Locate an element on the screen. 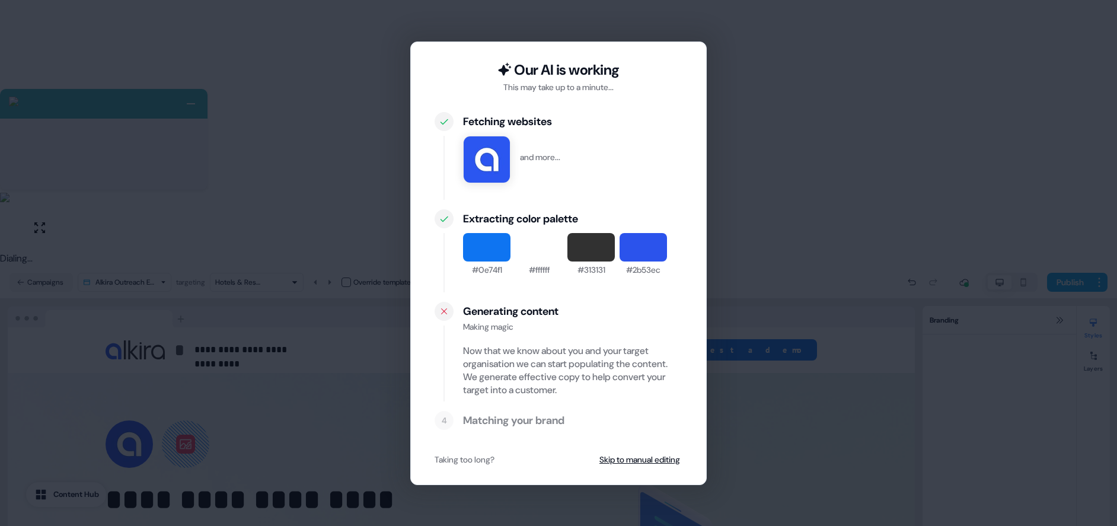 The image size is (1117, 526). div: Matching your brand is located at coordinates (573, 420).